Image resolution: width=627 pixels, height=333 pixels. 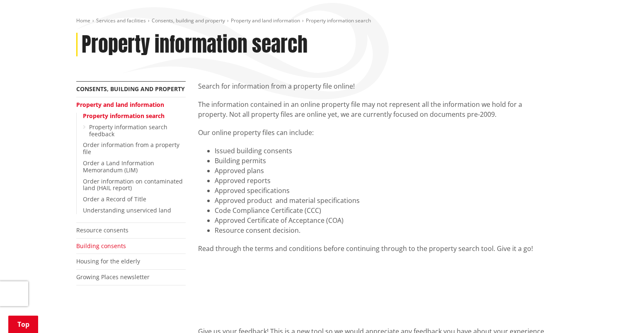 I want to click on li: Approved specifications, so click(x=383, y=191).